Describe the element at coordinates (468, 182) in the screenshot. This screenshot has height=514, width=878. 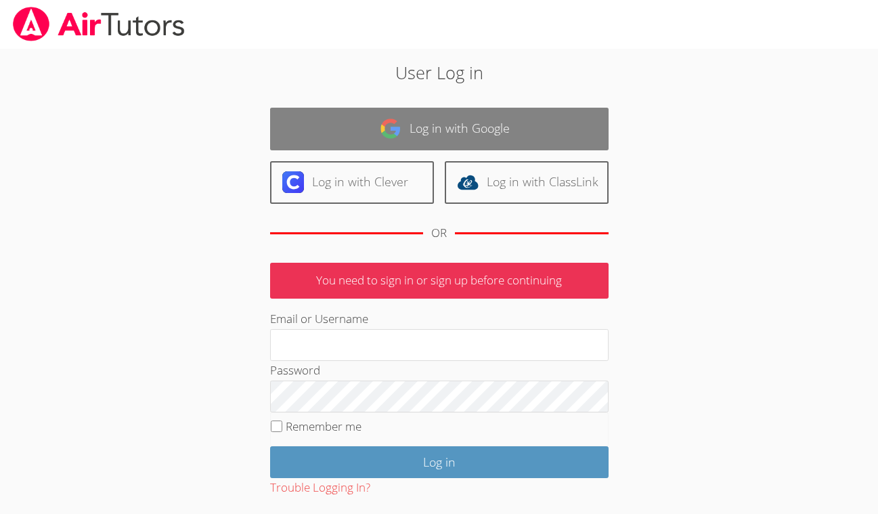
I see `img: classlink-logo-d6bb404cc1216ec64c9a2012d9dc4662098be43eaf13dc465df04b49fa7ab582.svg` at that location.